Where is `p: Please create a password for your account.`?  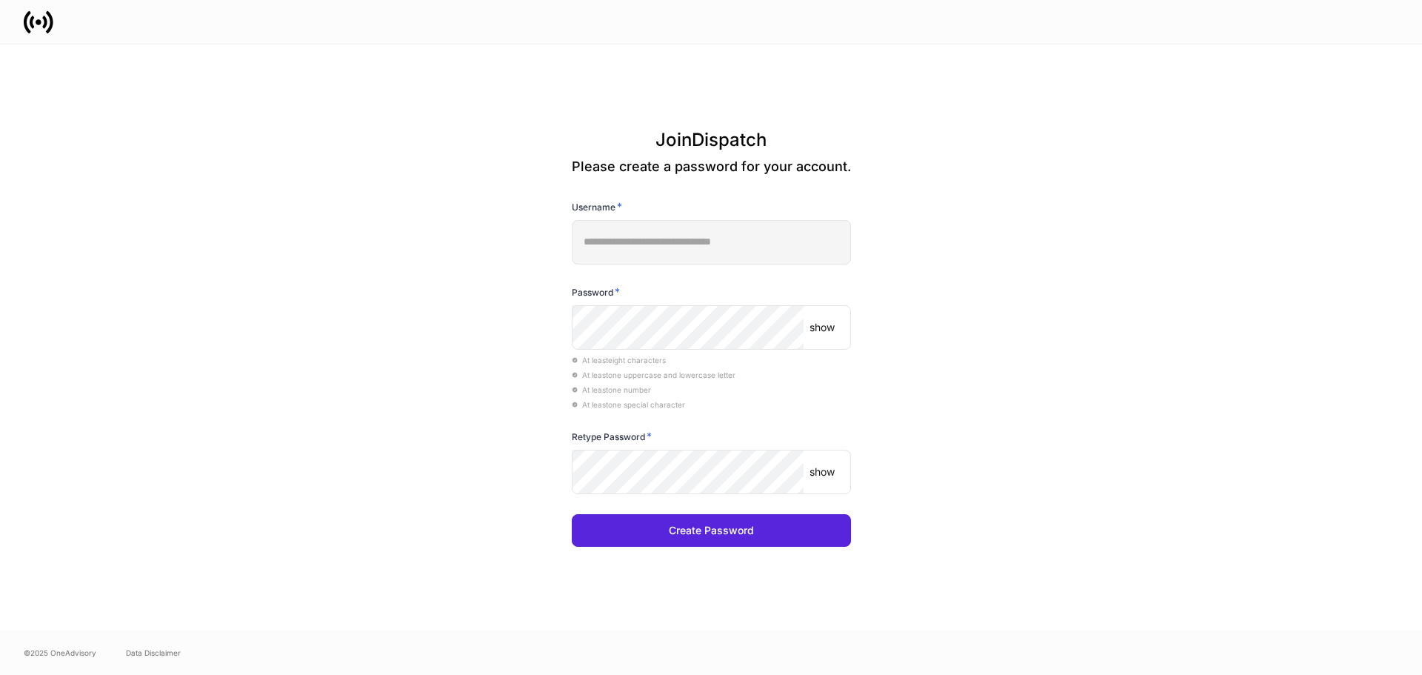
p: Please create a password for your account. is located at coordinates (711, 167).